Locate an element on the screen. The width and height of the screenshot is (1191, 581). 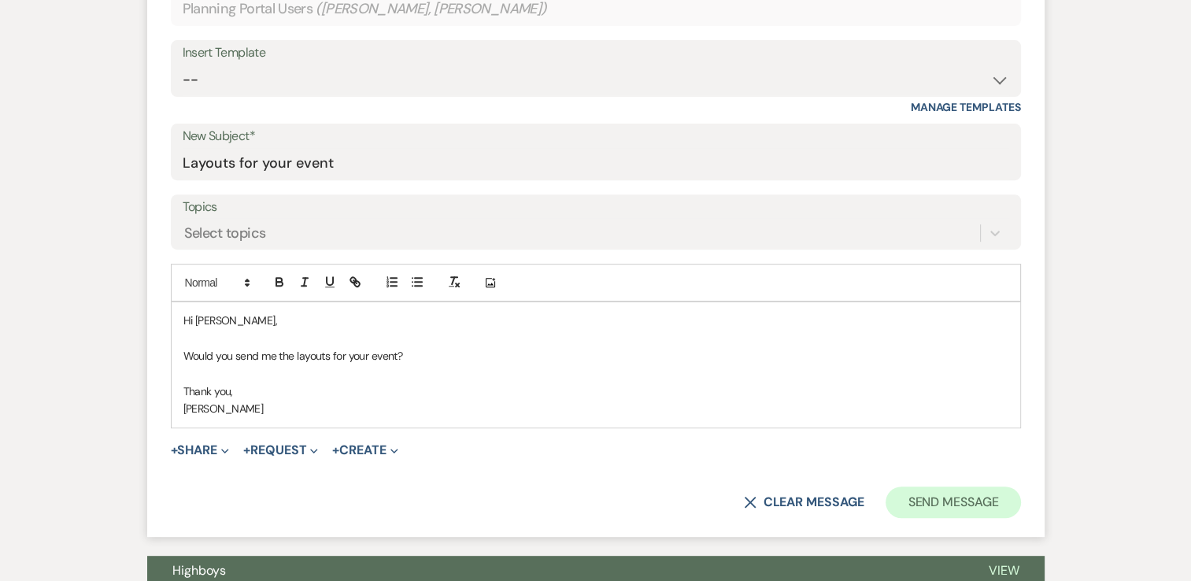
button: Share is located at coordinates (200, 450).